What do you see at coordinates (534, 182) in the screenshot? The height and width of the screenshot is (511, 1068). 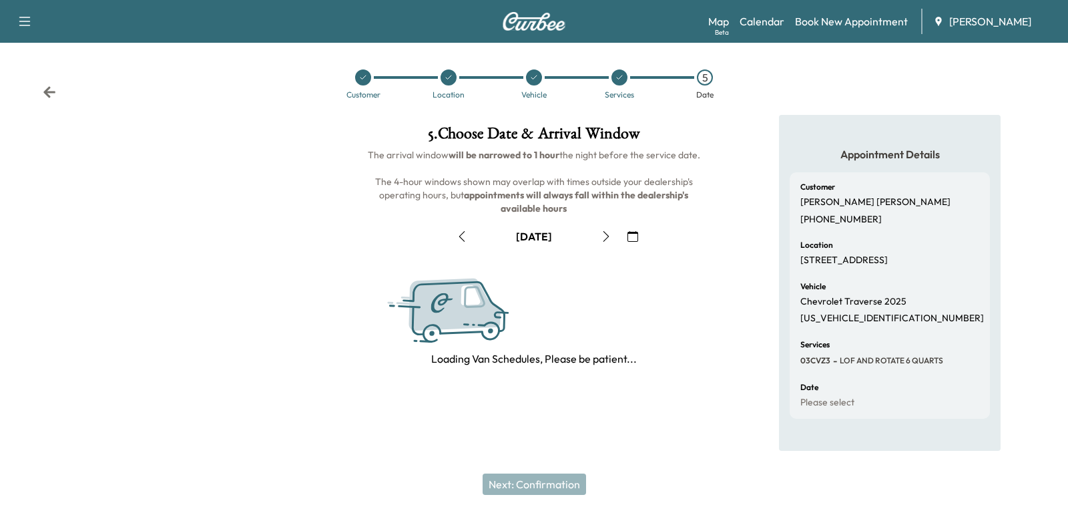 I see `span: The arrival window the night before the service date. The 4-hour windows shown may overlap with t...` at bounding box center [534, 182].